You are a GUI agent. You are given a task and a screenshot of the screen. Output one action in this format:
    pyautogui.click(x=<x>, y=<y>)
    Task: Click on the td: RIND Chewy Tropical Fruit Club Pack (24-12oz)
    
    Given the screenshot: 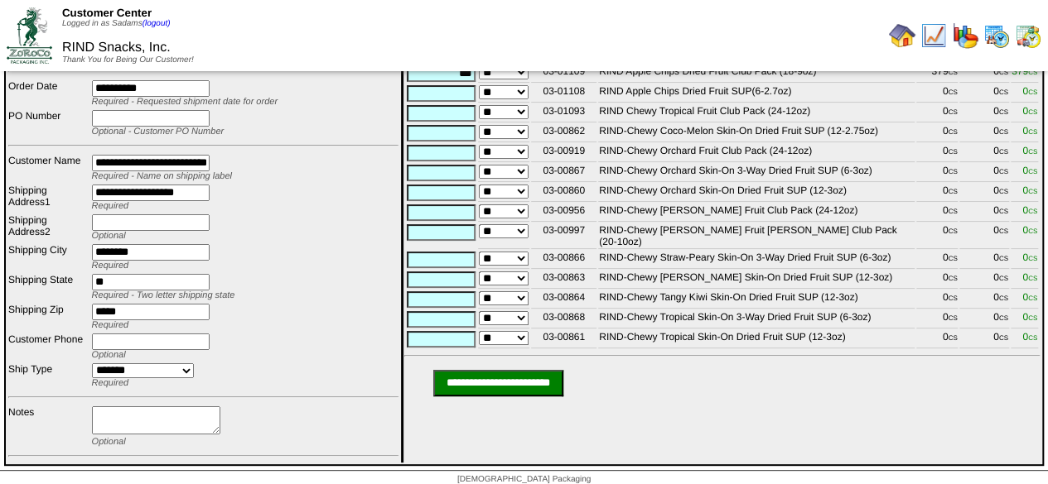 What is the action you would take?
    pyautogui.click(x=756, y=113)
    